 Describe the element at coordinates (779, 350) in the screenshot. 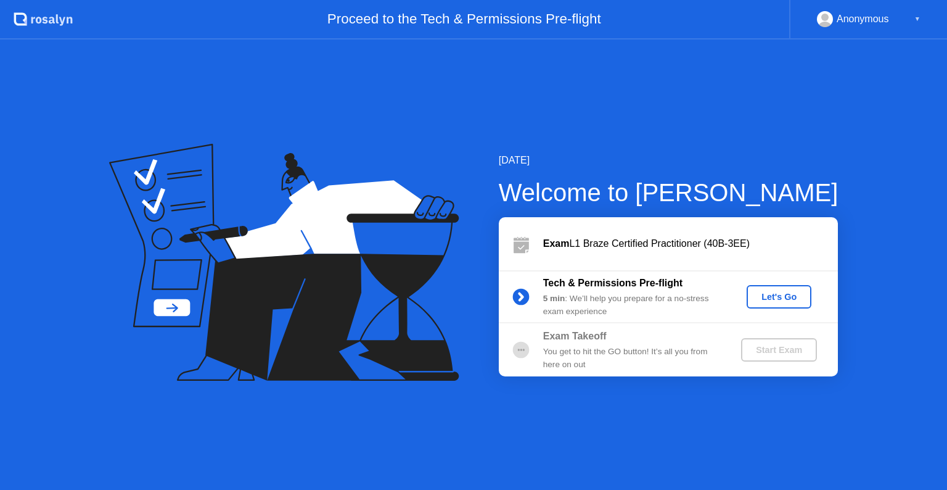

I see `div: Start Exam` at that location.